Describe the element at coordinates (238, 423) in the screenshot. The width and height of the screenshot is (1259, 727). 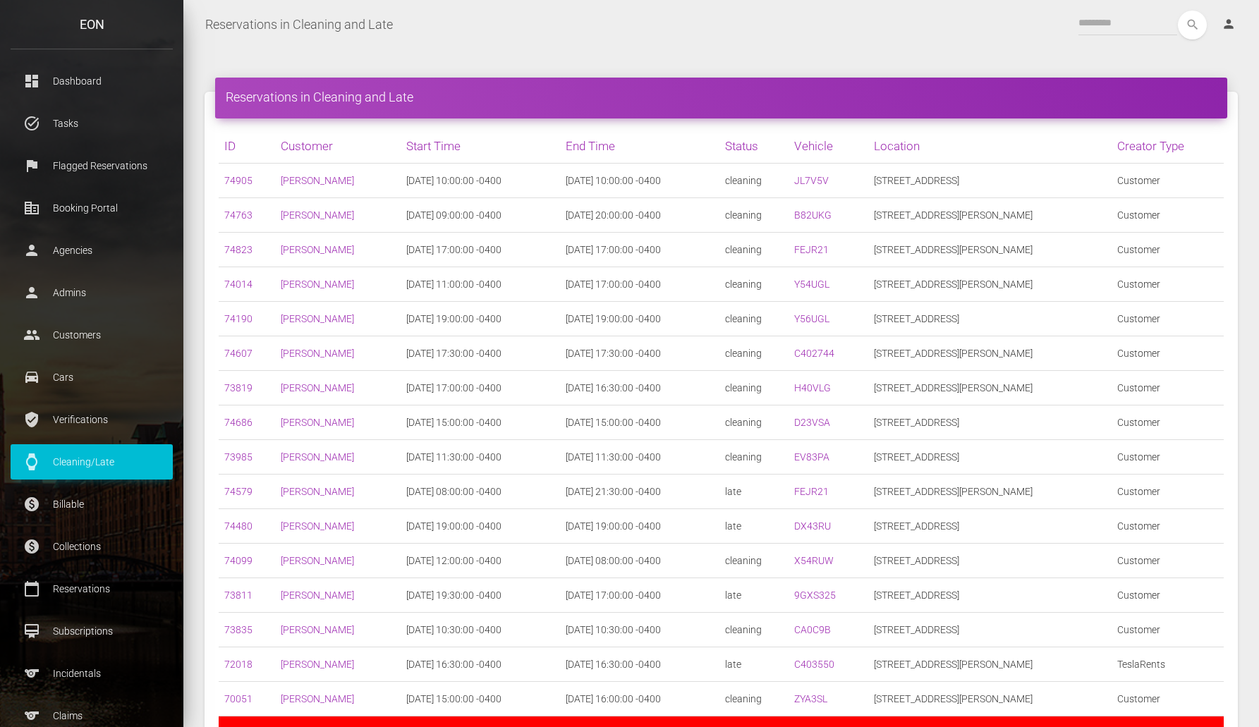
I see `a: 74686` at that location.